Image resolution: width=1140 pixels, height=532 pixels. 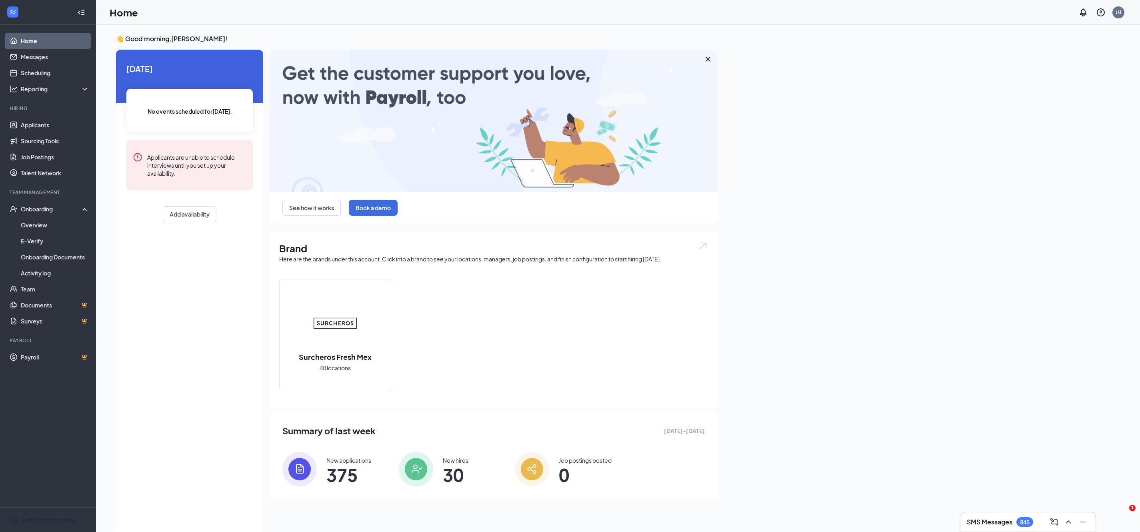 What do you see at coordinates (703, 246) in the screenshot?
I see `img: open.6027fd2a22e1237b5b06.svg` at bounding box center [703, 246].